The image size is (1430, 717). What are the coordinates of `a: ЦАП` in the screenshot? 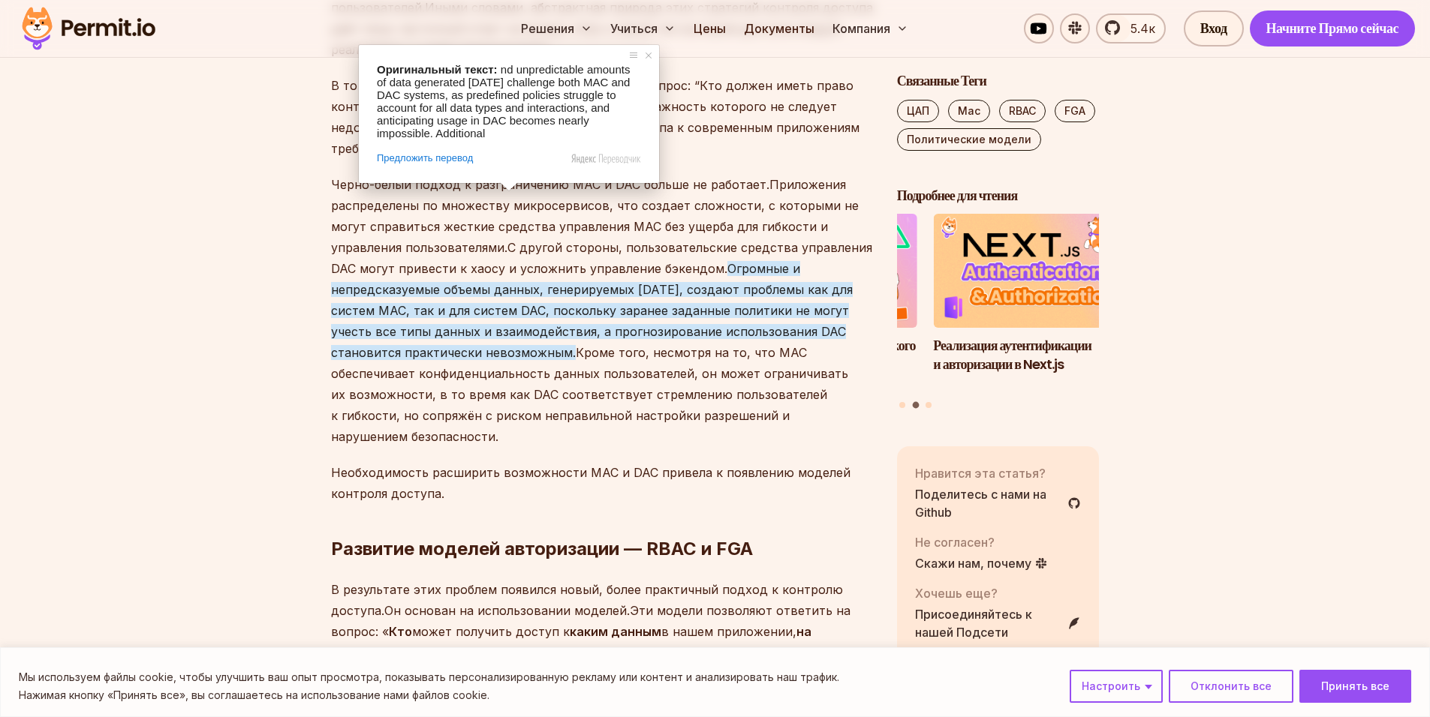 It's located at (918, 111).